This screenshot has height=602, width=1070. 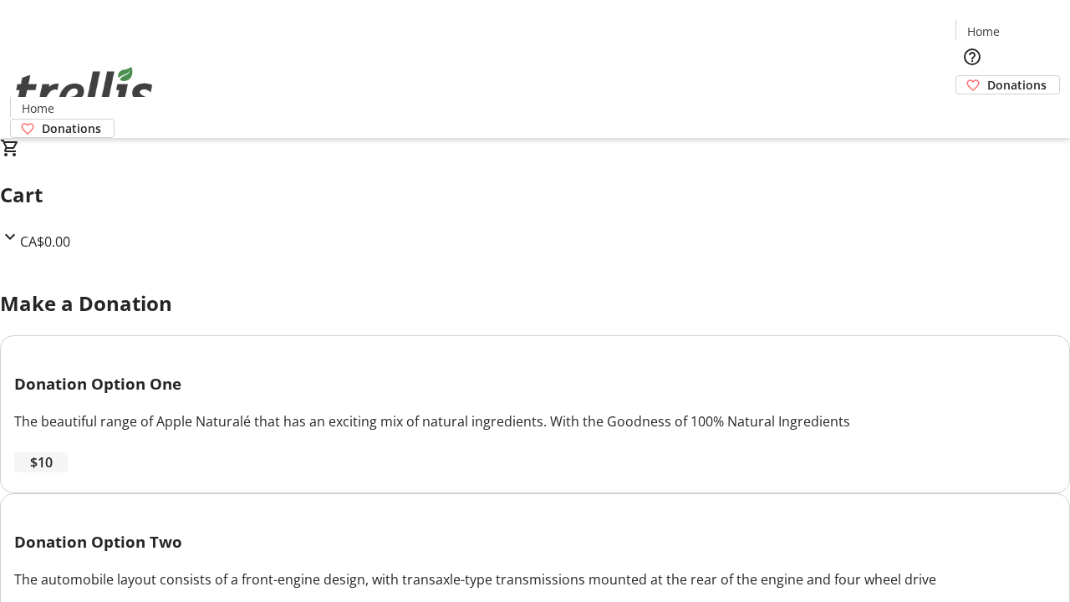 I want to click on div: The beautiful range of Apple Naturalé that has an exciting mix of natural ingredients. With the G..., so click(x=535, y=421).